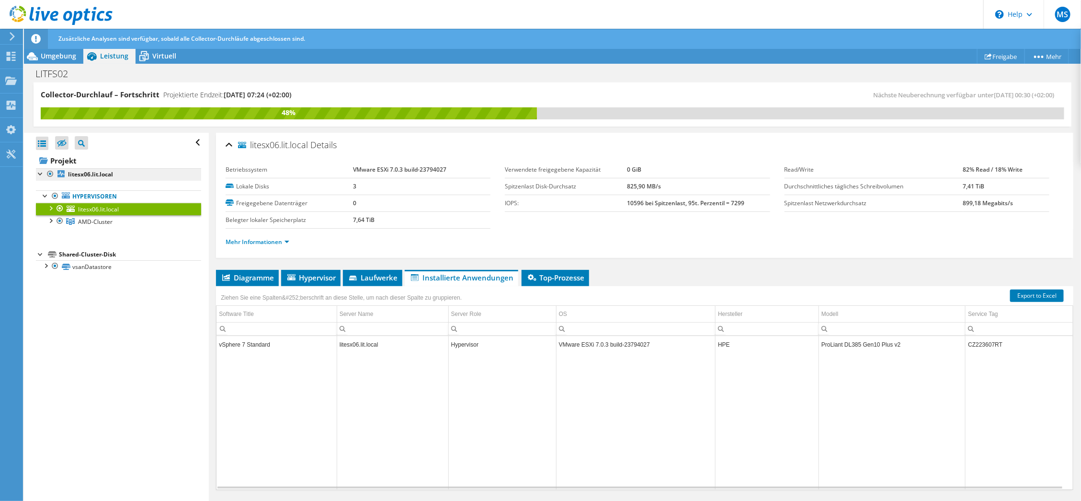 The height and width of the screenshot is (501, 1081). Describe the element at coordinates (91, 174) in the screenshot. I see `b: litesx06.lit.local` at that location.